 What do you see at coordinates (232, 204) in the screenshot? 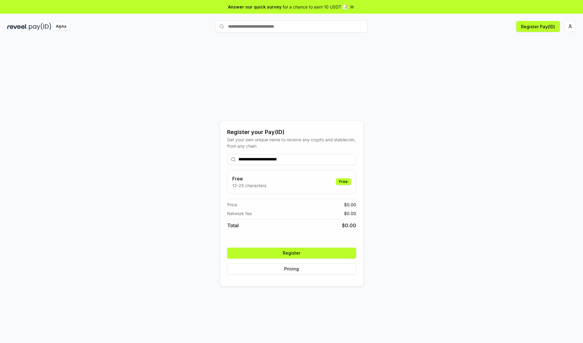
I see `span: Price` at bounding box center [232, 204].